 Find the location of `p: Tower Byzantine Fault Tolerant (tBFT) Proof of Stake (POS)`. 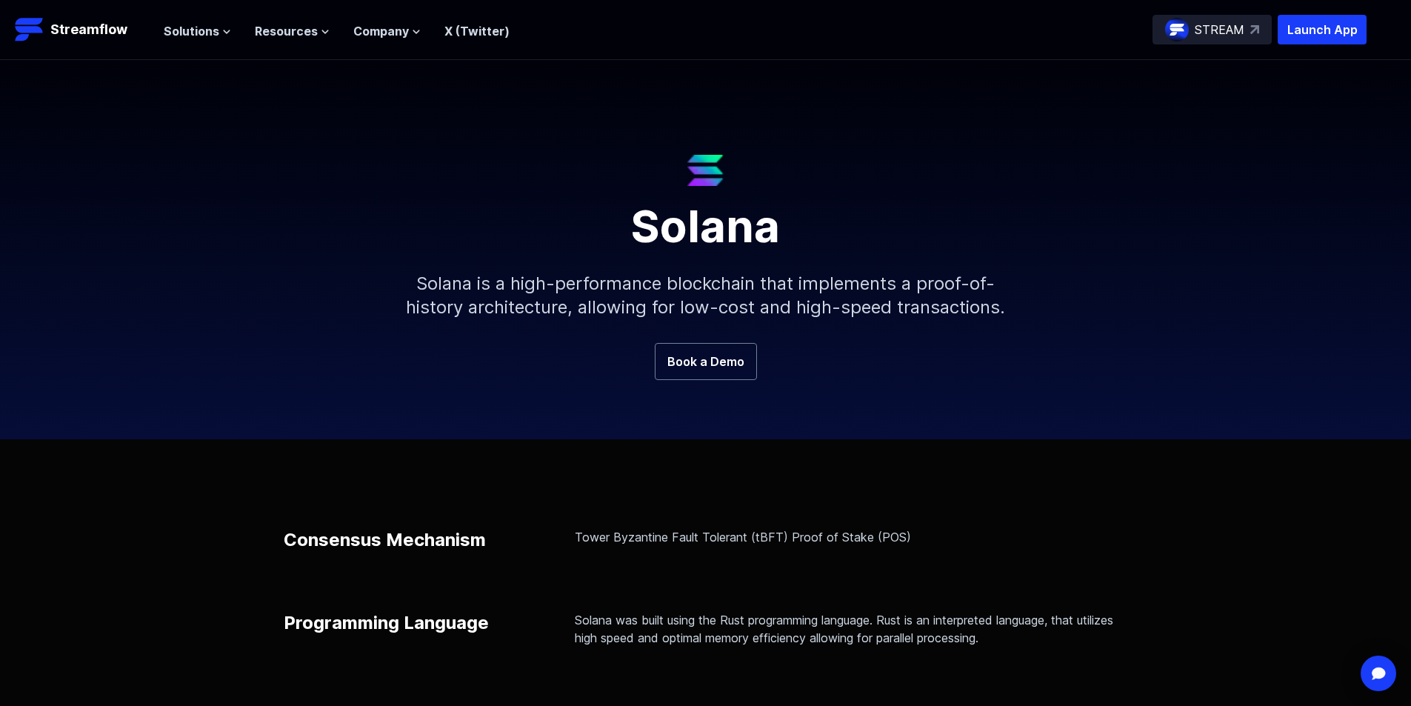

p: Tower Byzantine Fault Tolerant (tBFT) Proof of Stake (POS) is located at coordinates (851, 537).